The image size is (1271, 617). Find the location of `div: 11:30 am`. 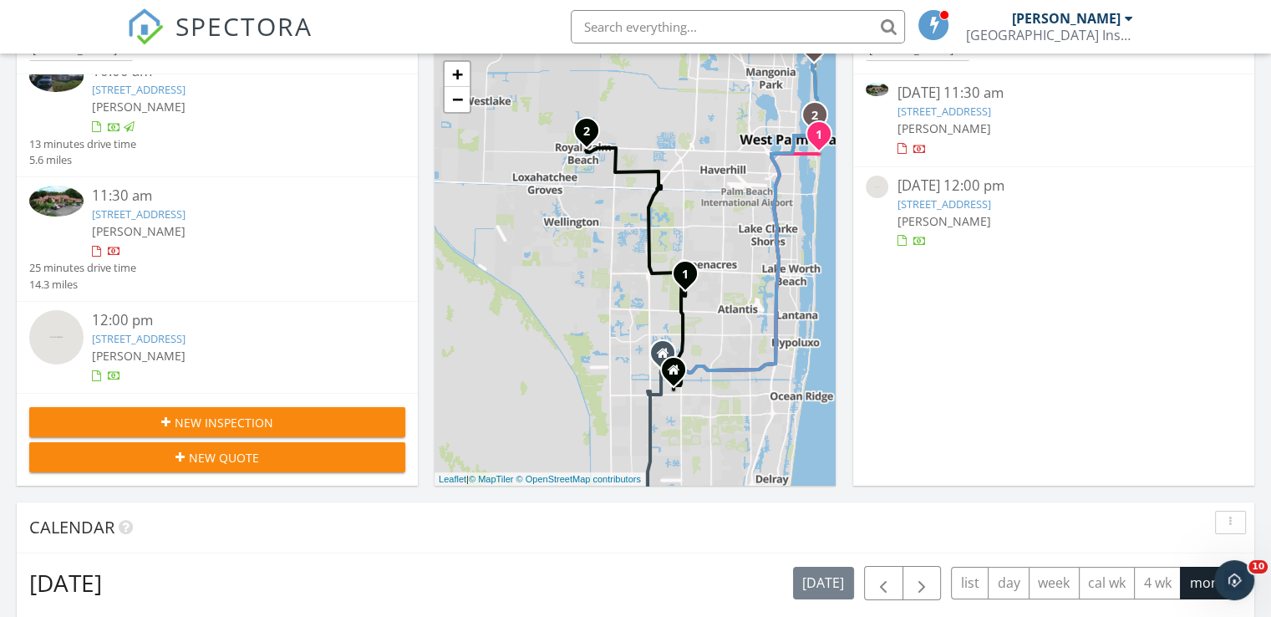

div: 11:30 am is located at coordinates (233, 196).